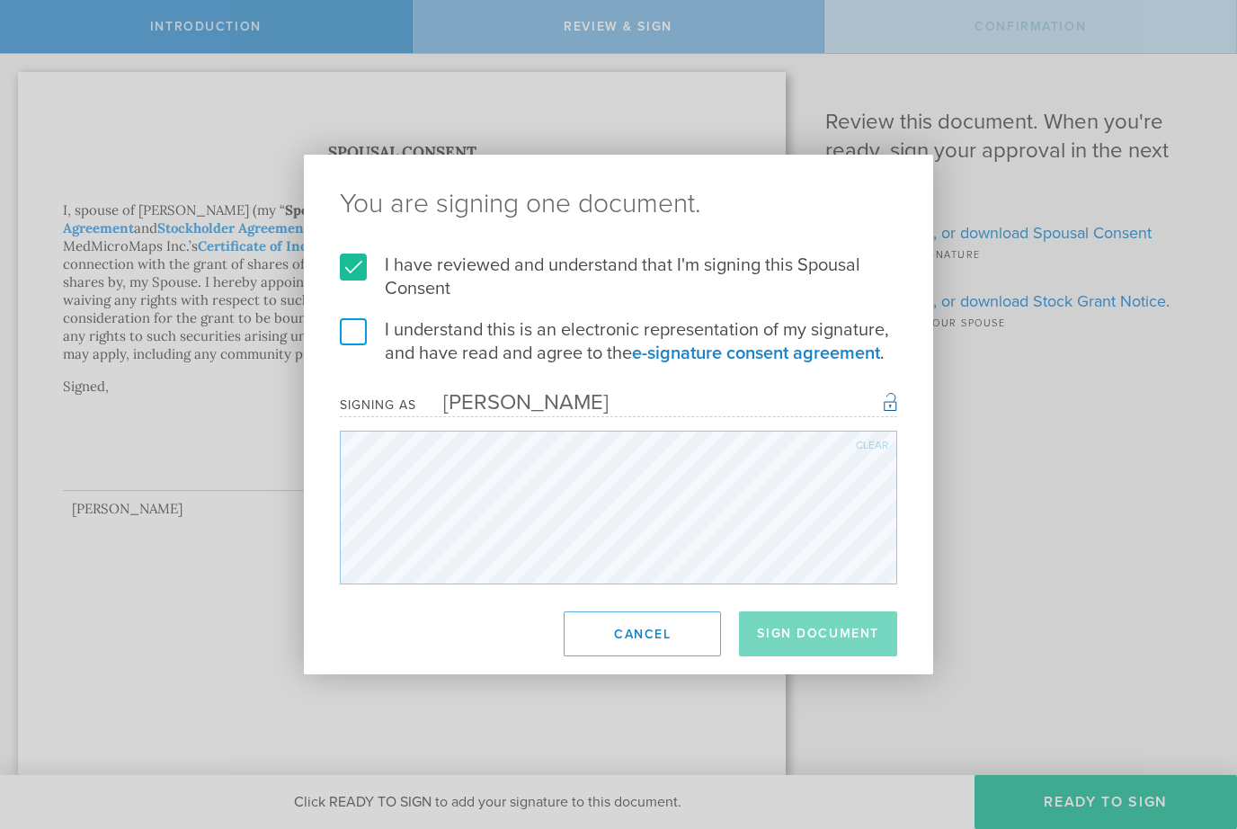 The height and width of the screenshot is (829, 1237). I want to click on div: Signing as, so click(378, 405).